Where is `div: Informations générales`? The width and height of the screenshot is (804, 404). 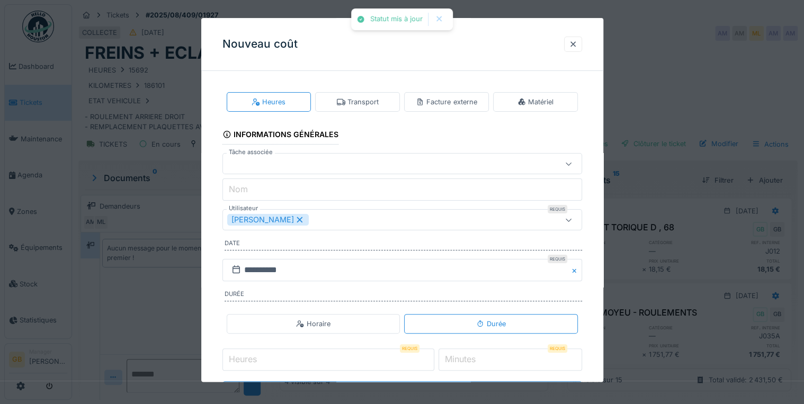
div: Informations générales is located at coordinates (281, 136).